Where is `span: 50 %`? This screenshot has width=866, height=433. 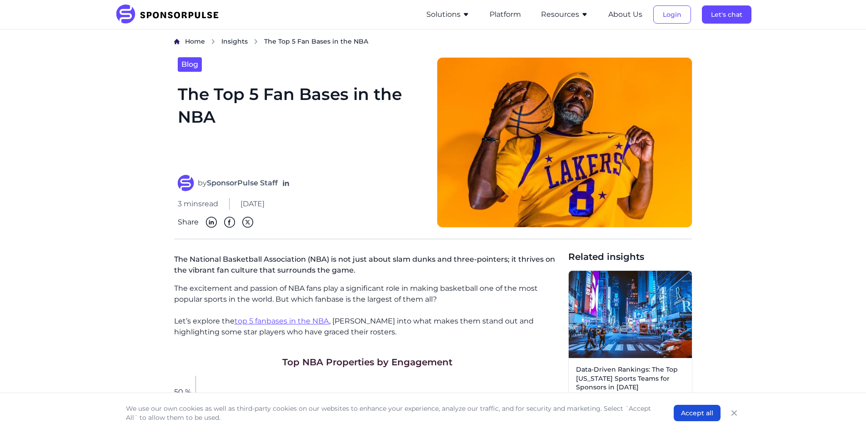
span: 50 % is located at coordinates (183, 391).